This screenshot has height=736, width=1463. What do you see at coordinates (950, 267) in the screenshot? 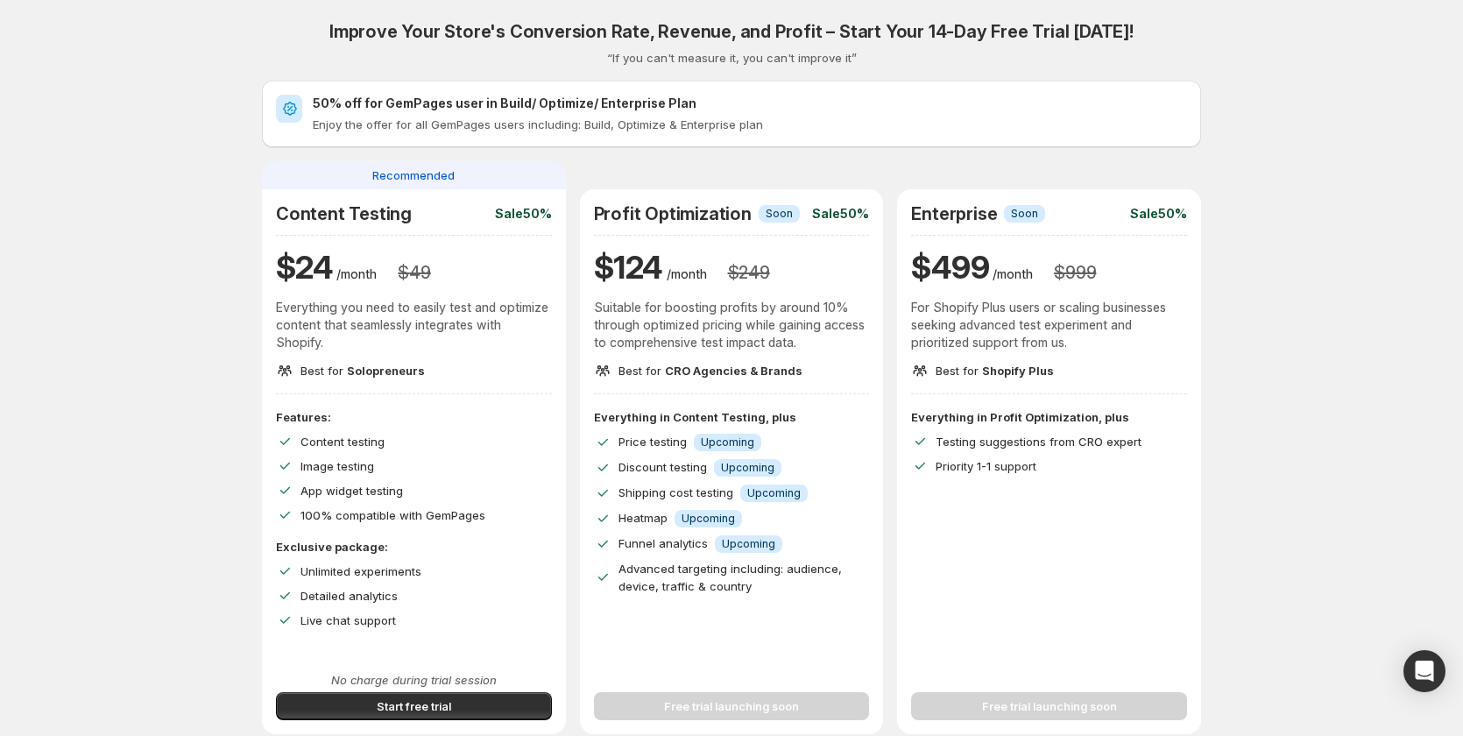
I see `h1: $ 499` at bounding box center [950, 267].